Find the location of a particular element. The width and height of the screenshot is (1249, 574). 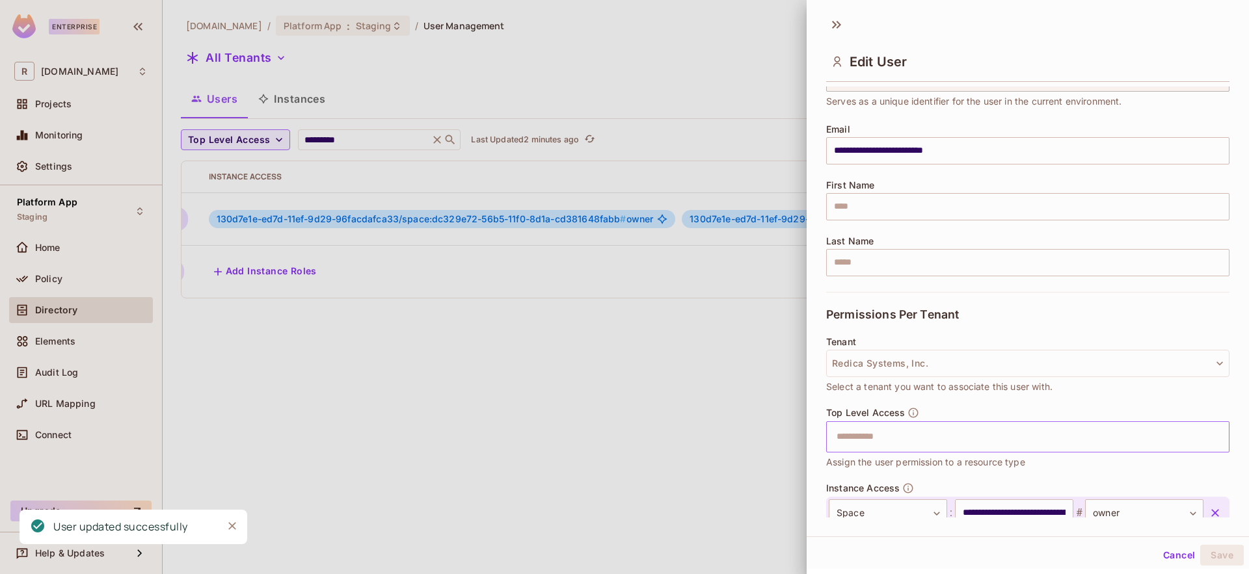

span: Top Level Access is located at coordinates (865, 413).